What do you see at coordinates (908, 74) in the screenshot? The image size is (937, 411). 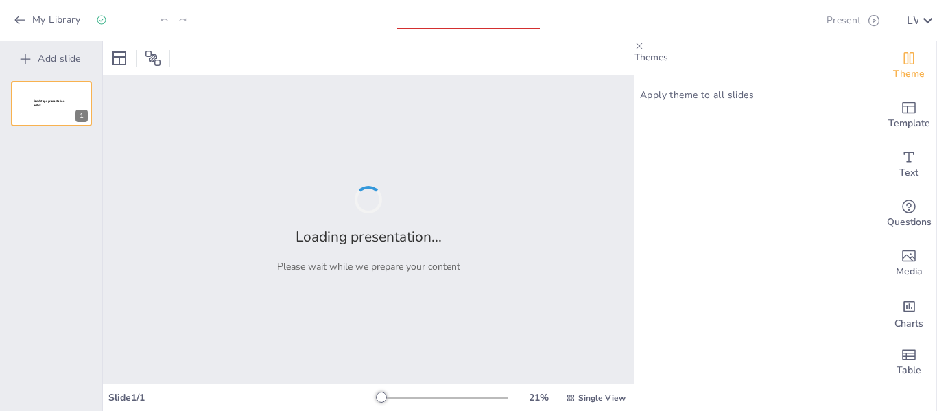 I see `span: Theme` at bounding box center [908, 74].